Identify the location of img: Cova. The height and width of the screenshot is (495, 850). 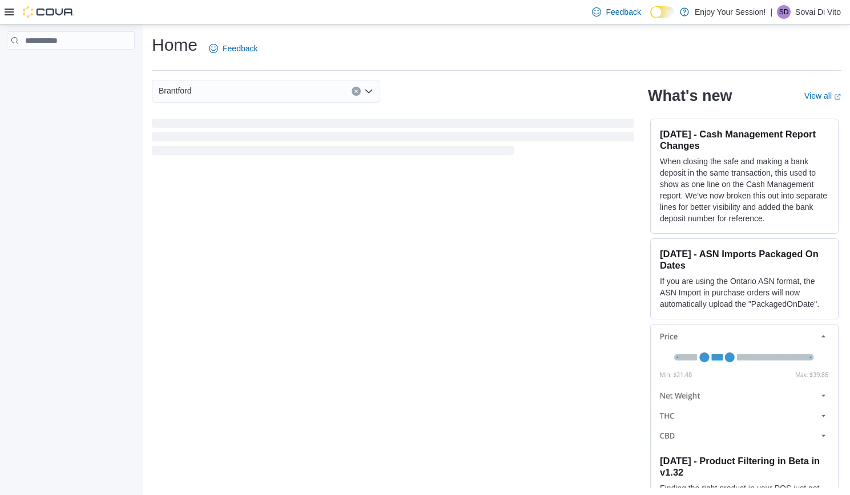
(49, 12).